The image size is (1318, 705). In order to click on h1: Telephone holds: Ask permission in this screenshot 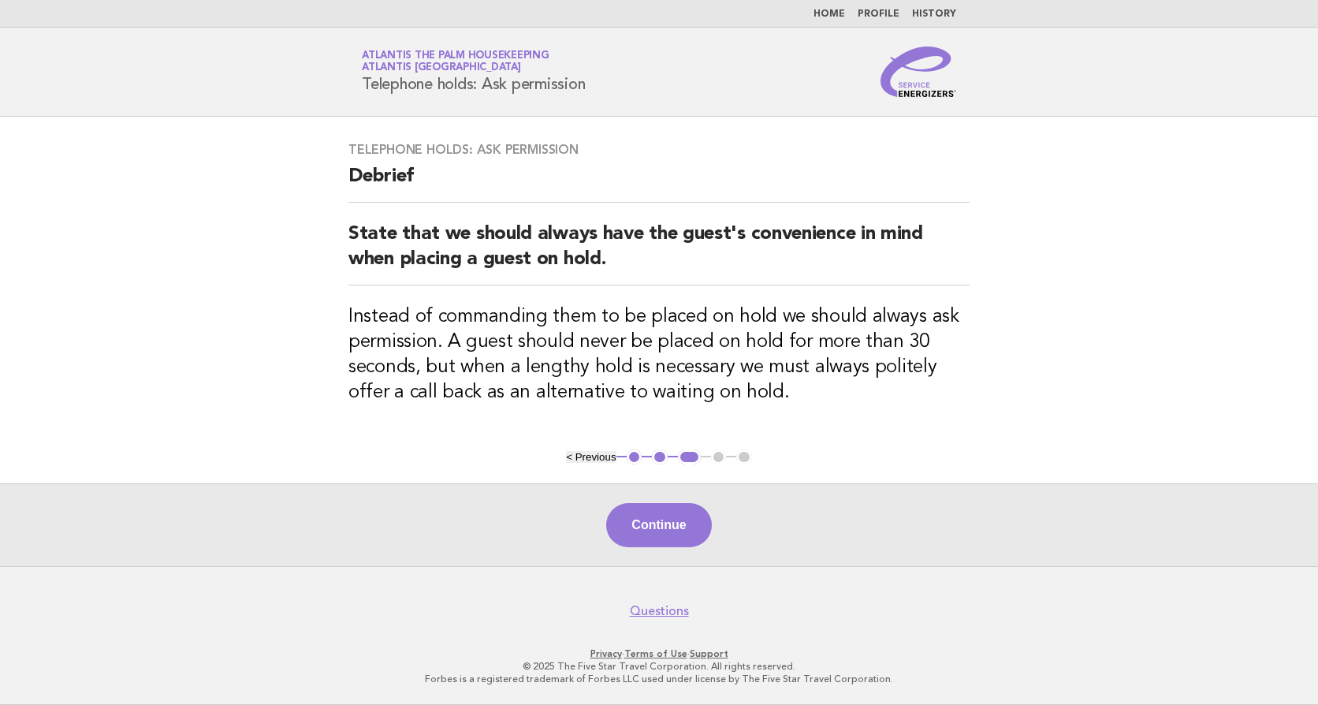, I will do `click(473, 72)`.